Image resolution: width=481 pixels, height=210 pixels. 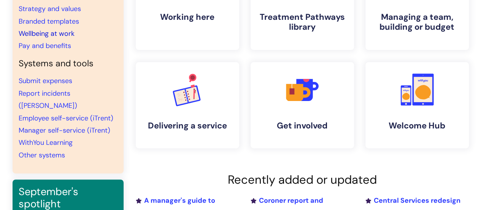 What do you see at coordinates (302, 126) in the screenshot?
I see `h4: Get involved` at bounding box center [302, 126].